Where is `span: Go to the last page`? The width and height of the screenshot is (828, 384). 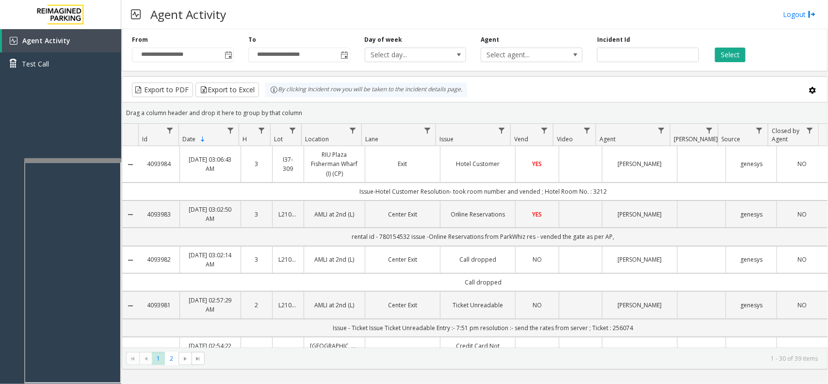
span: Go to the last page is located at coordinates (198, 359).